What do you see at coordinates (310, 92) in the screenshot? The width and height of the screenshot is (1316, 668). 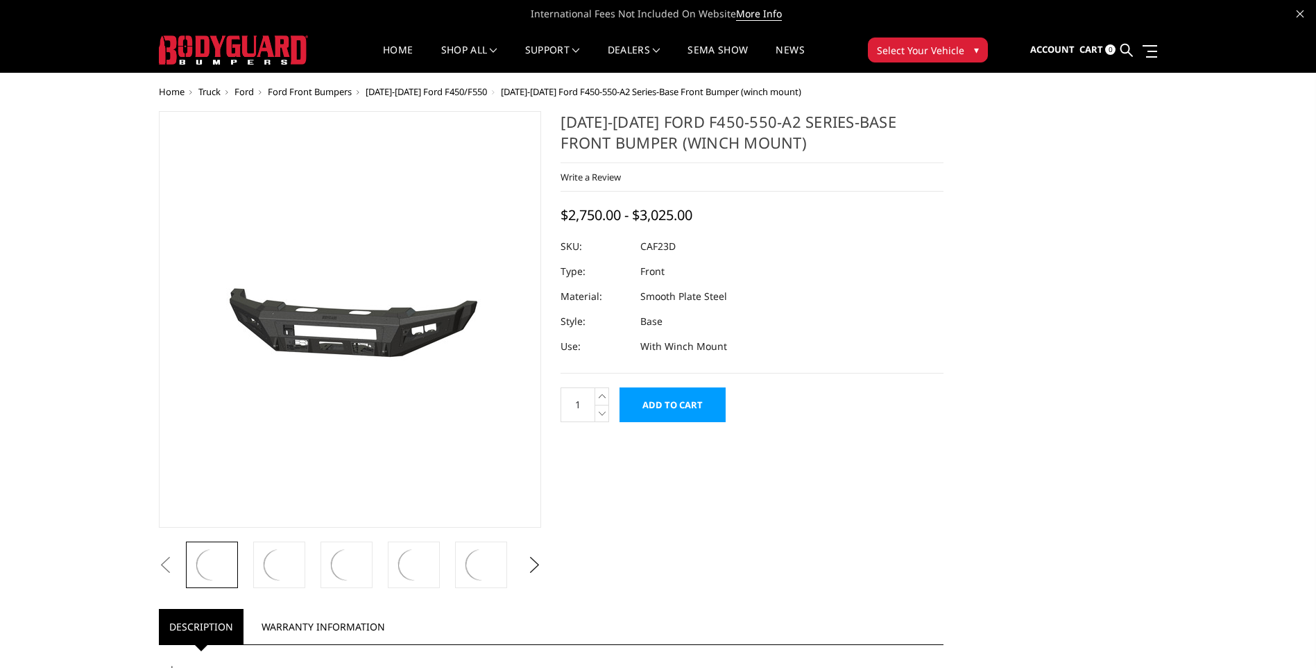 I see `a: Ford Front Bumpers` at bounding box center [310, 92].